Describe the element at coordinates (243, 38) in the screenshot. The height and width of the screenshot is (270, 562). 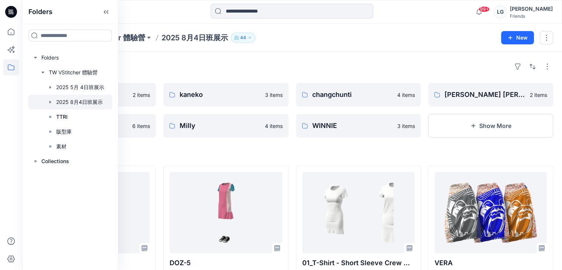
I see `button: 44` at that location.